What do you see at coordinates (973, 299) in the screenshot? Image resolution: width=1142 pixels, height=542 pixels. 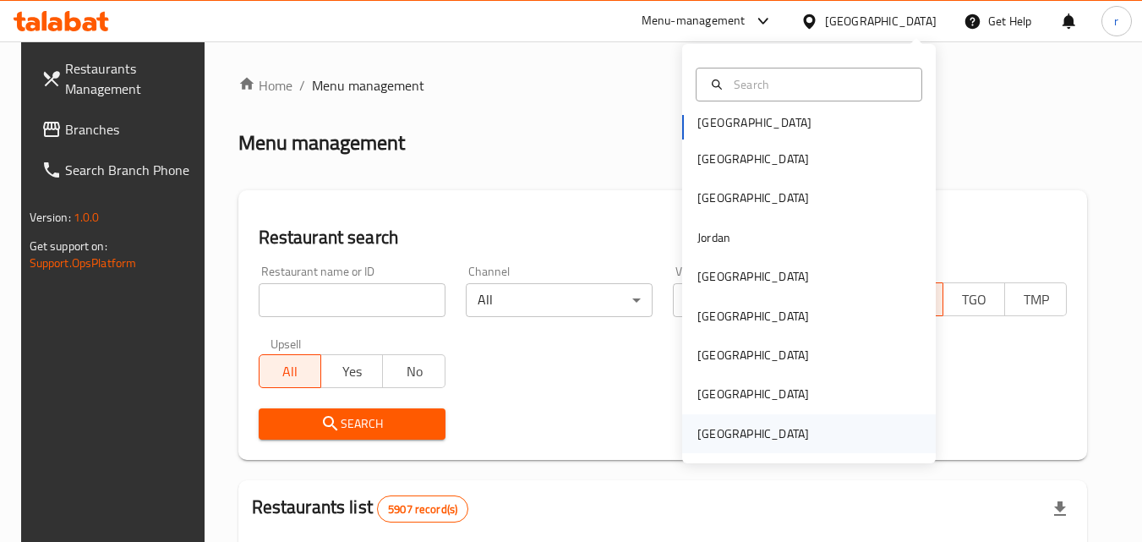 I see `span: TGO` at bounding box center [973, 299].